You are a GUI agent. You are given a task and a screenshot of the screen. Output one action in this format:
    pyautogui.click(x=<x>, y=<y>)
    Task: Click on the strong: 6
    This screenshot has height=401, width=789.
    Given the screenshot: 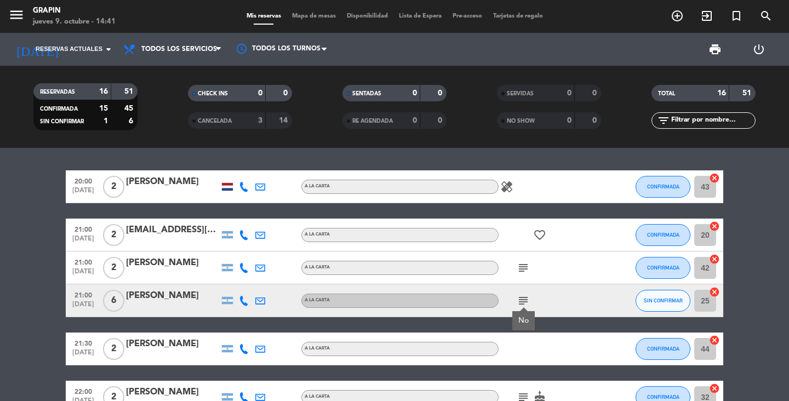 What is the action you would take?
    pyautogui.click(x=132, y=121)
    